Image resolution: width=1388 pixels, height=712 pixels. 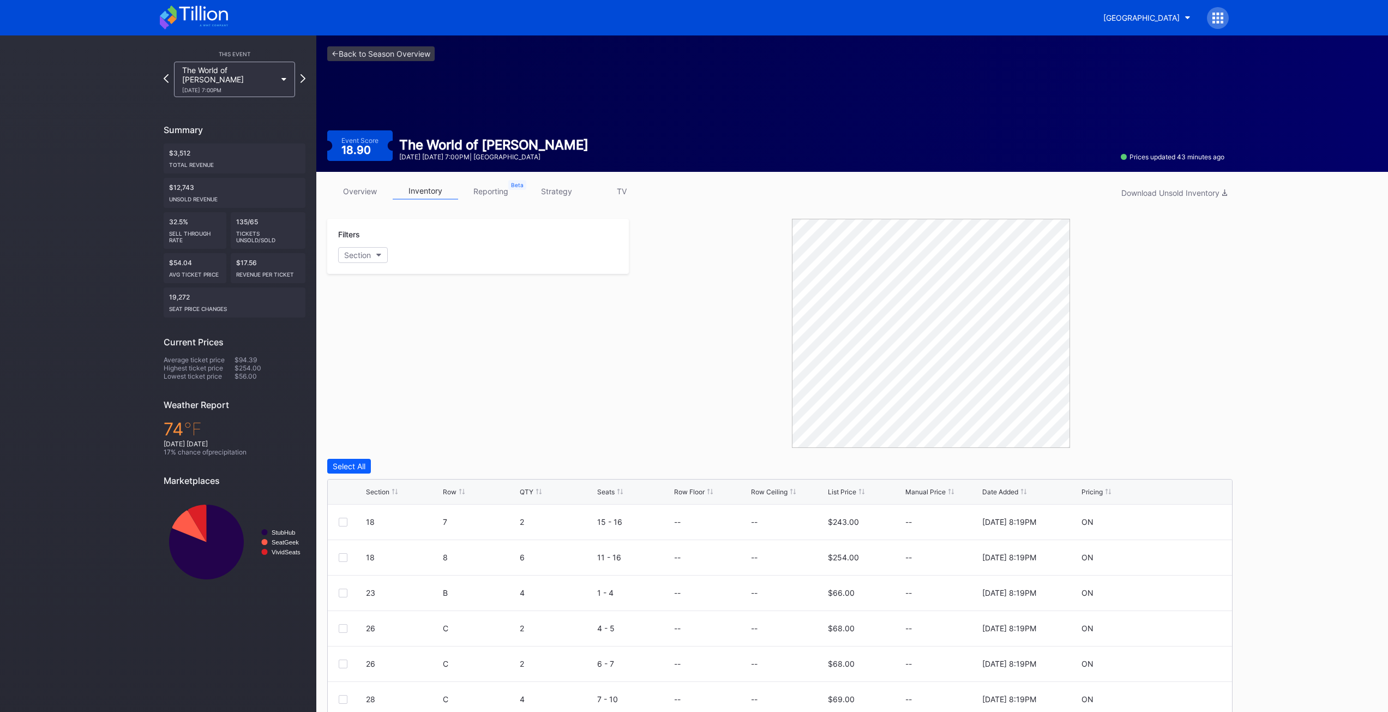 I want to click on div: $3,512, so click(x=234, y=158).